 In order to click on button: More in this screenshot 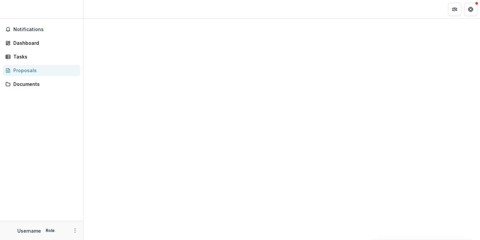, I will do `click(75, 230)`.